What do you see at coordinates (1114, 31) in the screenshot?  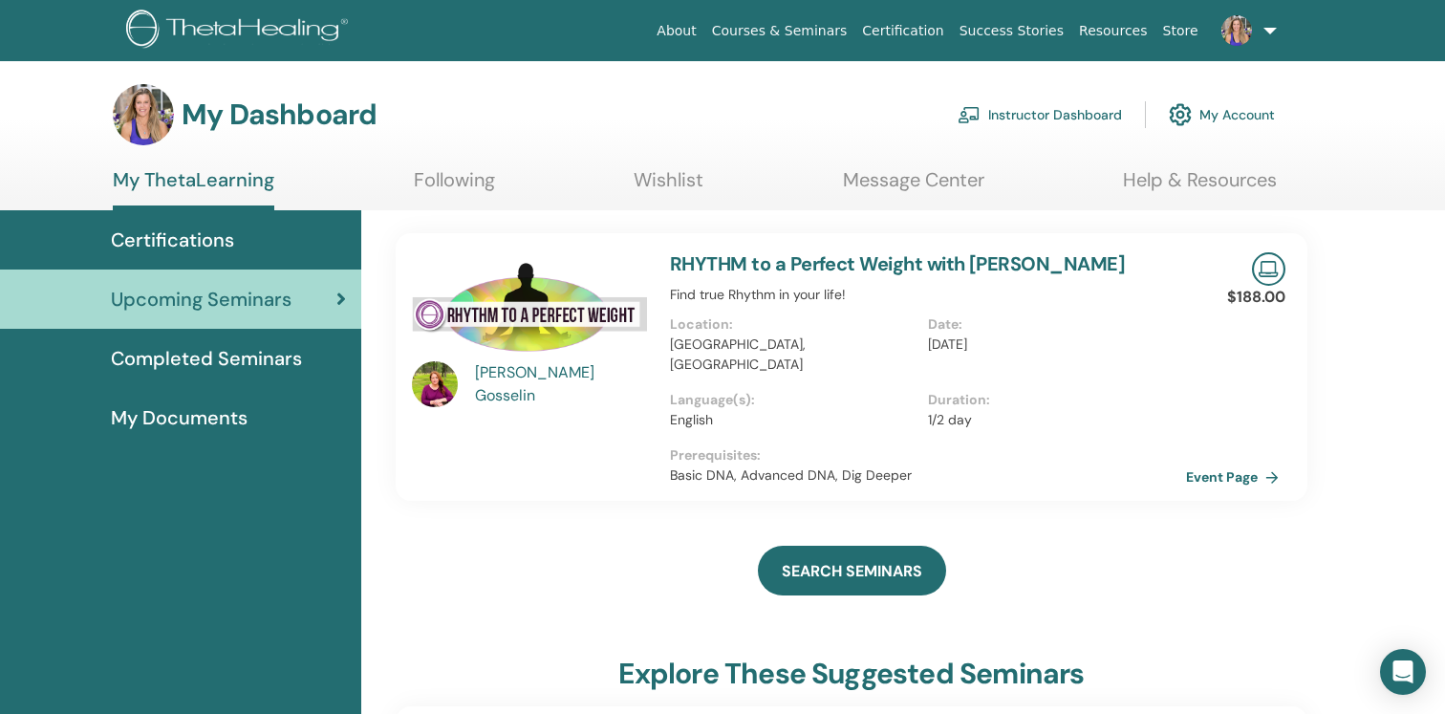 I see `a: Resources` at bounding box center [1114, 31].